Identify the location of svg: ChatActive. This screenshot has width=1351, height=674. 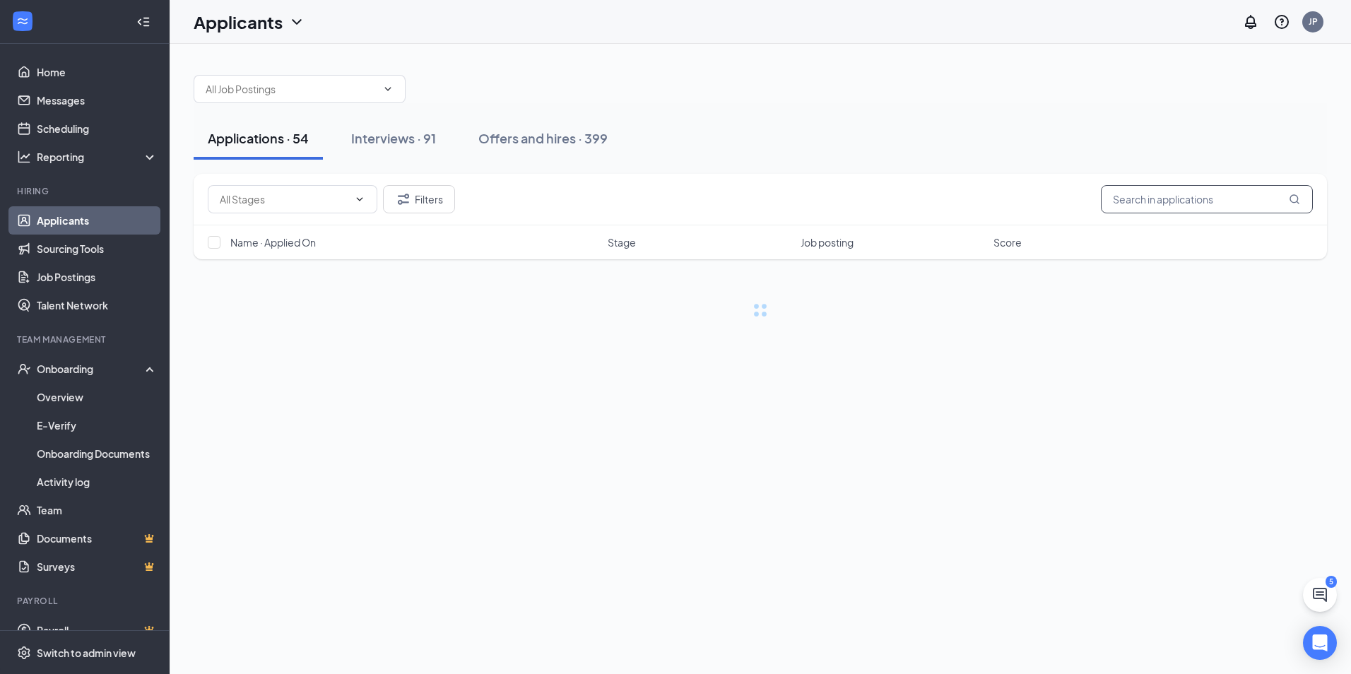
(1320, 595).